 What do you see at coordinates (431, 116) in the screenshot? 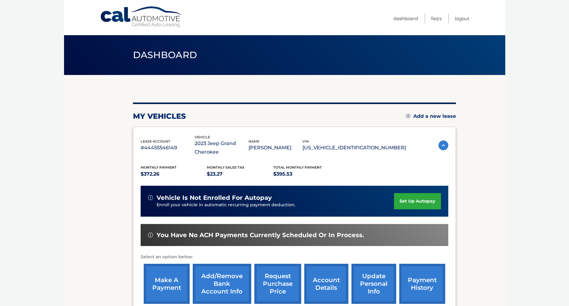
I see `a: Add a new lease` at bounding box center [431, 116].